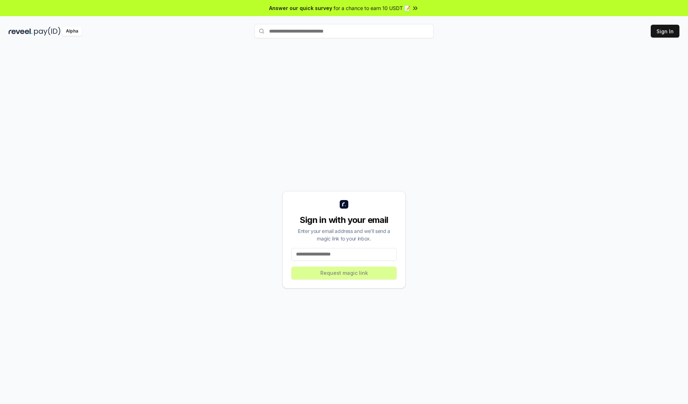 The height and width of the screenshot is (404, 688). What do you see at coordinates (301, 8) in the screenshot?
I see `span: Answer our quick survey` at bounding box center [301, 8].